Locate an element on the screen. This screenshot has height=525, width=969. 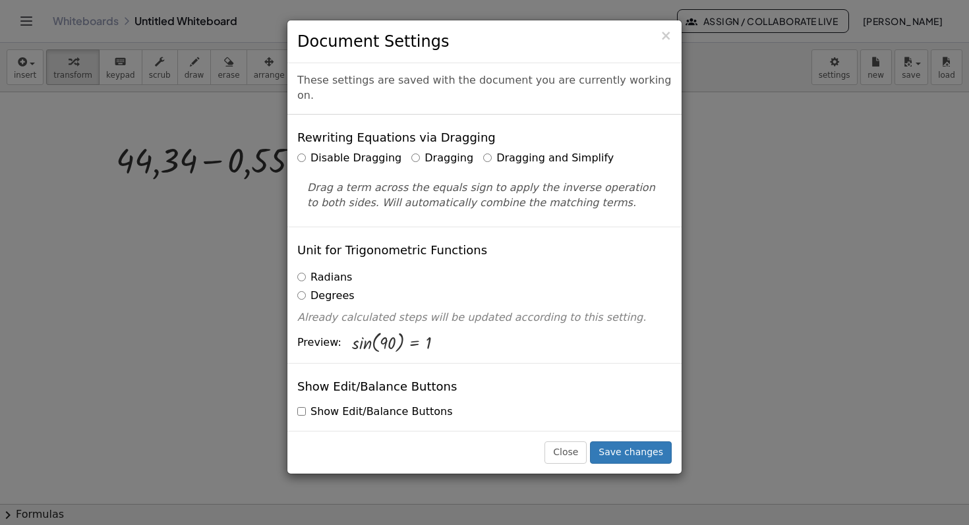
input: Dragging is located at coordinates (415, 158).